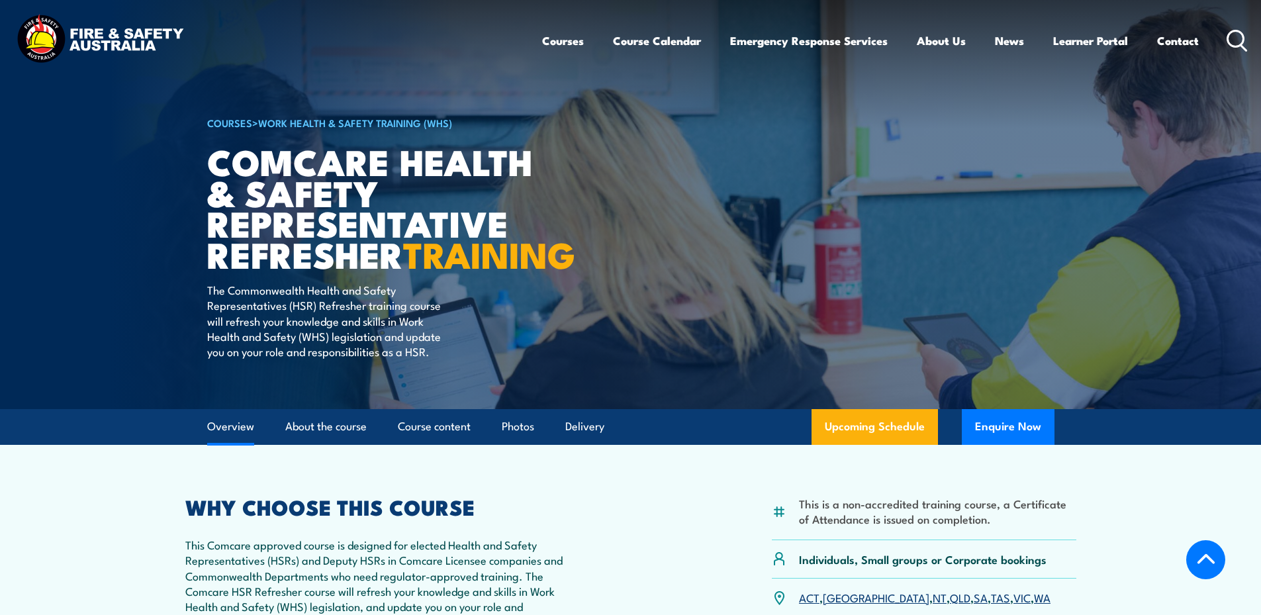 This screenshot has height=615, width=1261. Describe the element at coordinates (355, 122) in the screenshot. I see `a: Work Health & Safety Training (WHS)` at that location.